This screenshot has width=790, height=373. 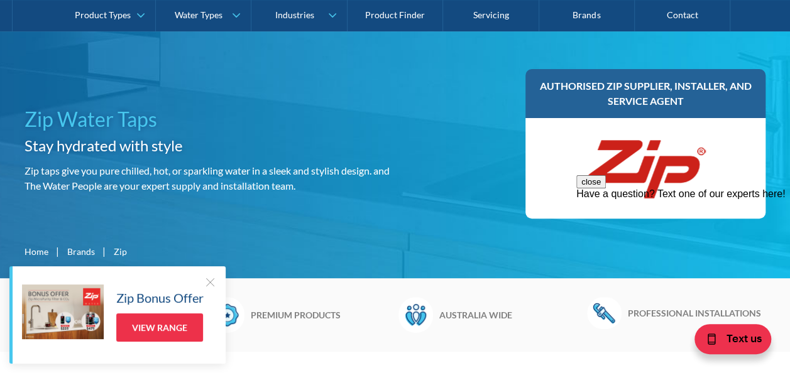 I want to click on span: Text us, so click(x=55, y=28).